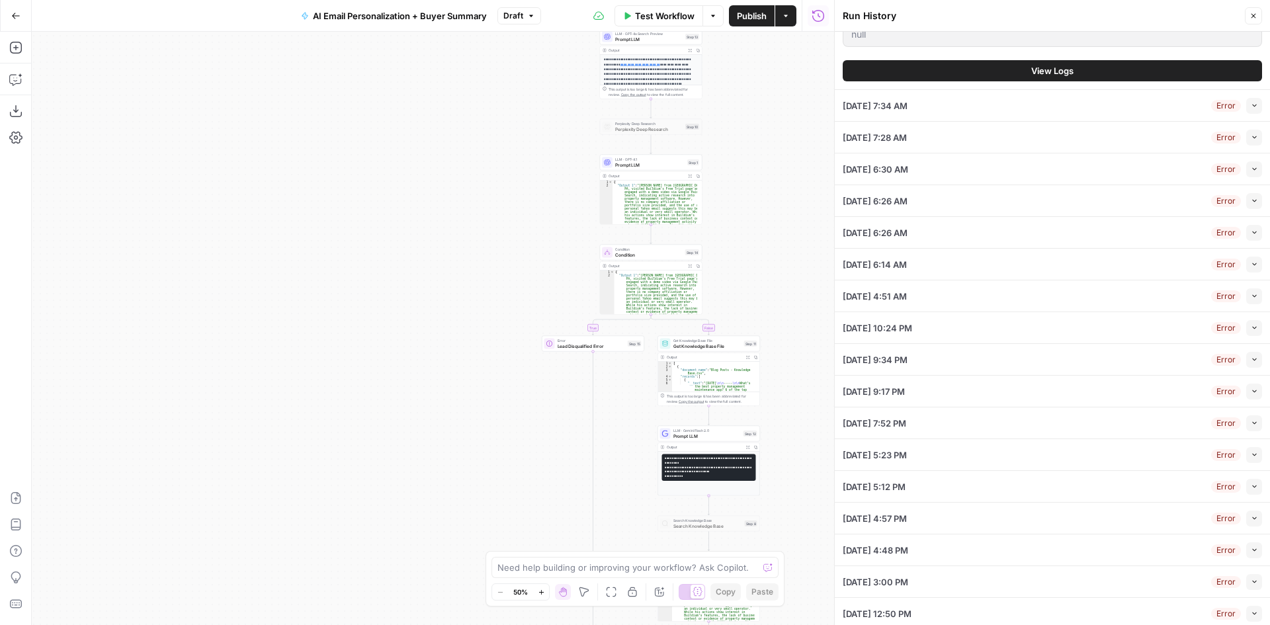 The image size is (1270, 625). I want to click on div: Step 13, so click(692, 36).